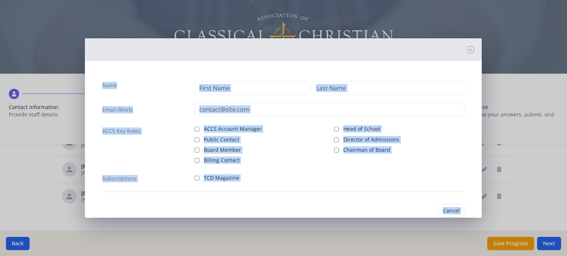 The width and height of the screenshot is (567, 256). What do you see at coordinates (388, 88) in the screenshot?
I see `input: Last Name` at bounding box center [388, 88].